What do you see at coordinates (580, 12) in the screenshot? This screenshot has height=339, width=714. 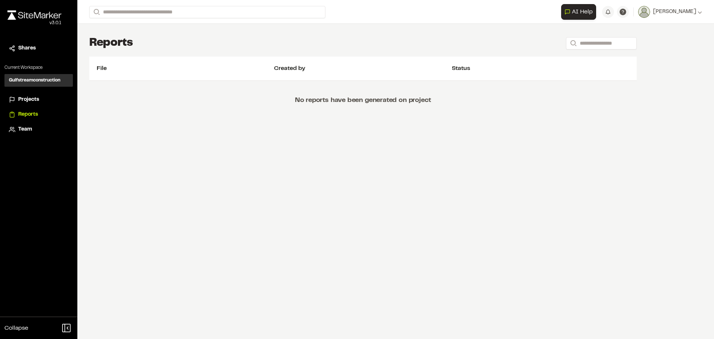 I see `div: Open AI Assistant` at bounding box center [580, 12].